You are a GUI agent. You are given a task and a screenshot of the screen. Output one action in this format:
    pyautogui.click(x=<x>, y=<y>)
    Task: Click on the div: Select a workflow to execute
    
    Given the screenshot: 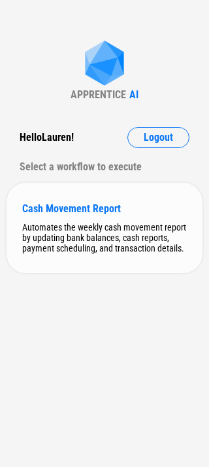 What is the action you would take?
    pyautogui.click(x=105, y=167)
    